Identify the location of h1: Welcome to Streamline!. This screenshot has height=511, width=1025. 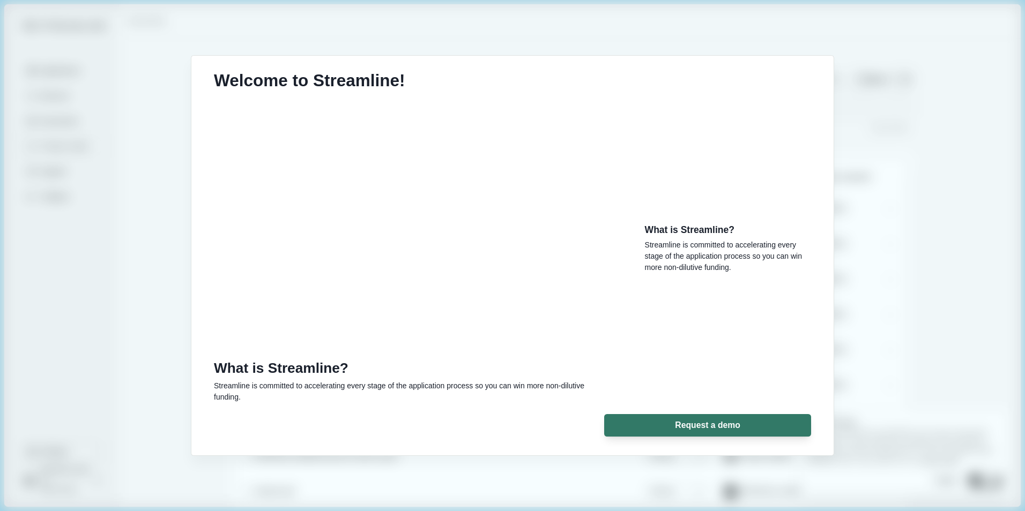
(309, 81).